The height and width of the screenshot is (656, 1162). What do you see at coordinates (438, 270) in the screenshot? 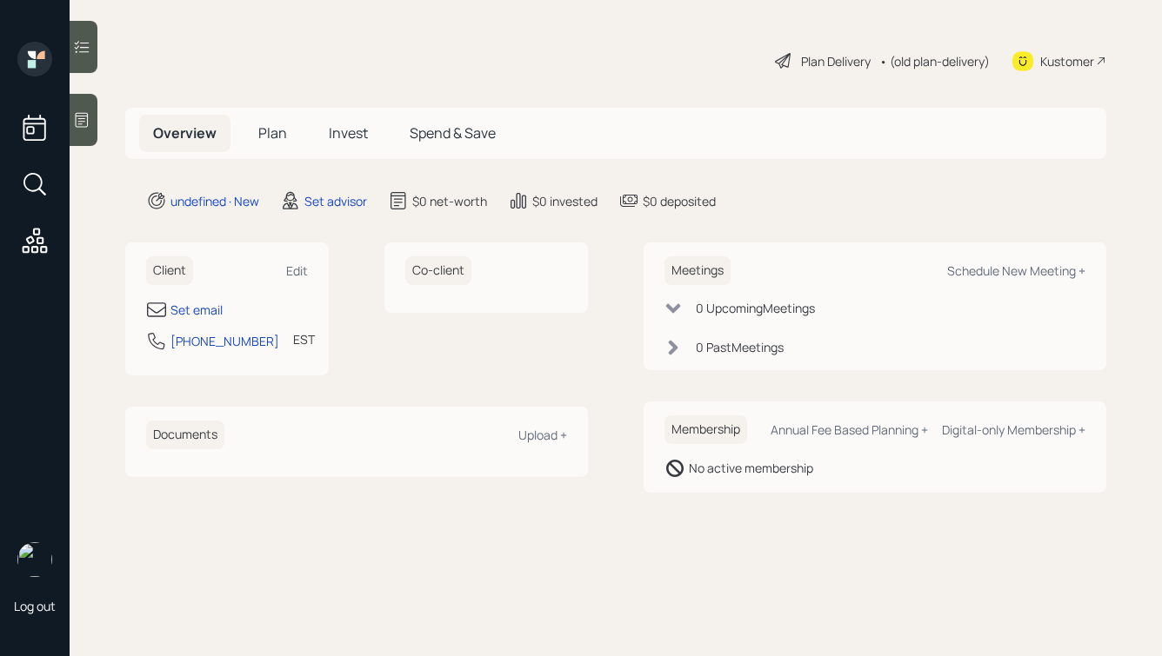
I see `h6: Co-client` at bounding box center [438, 270].